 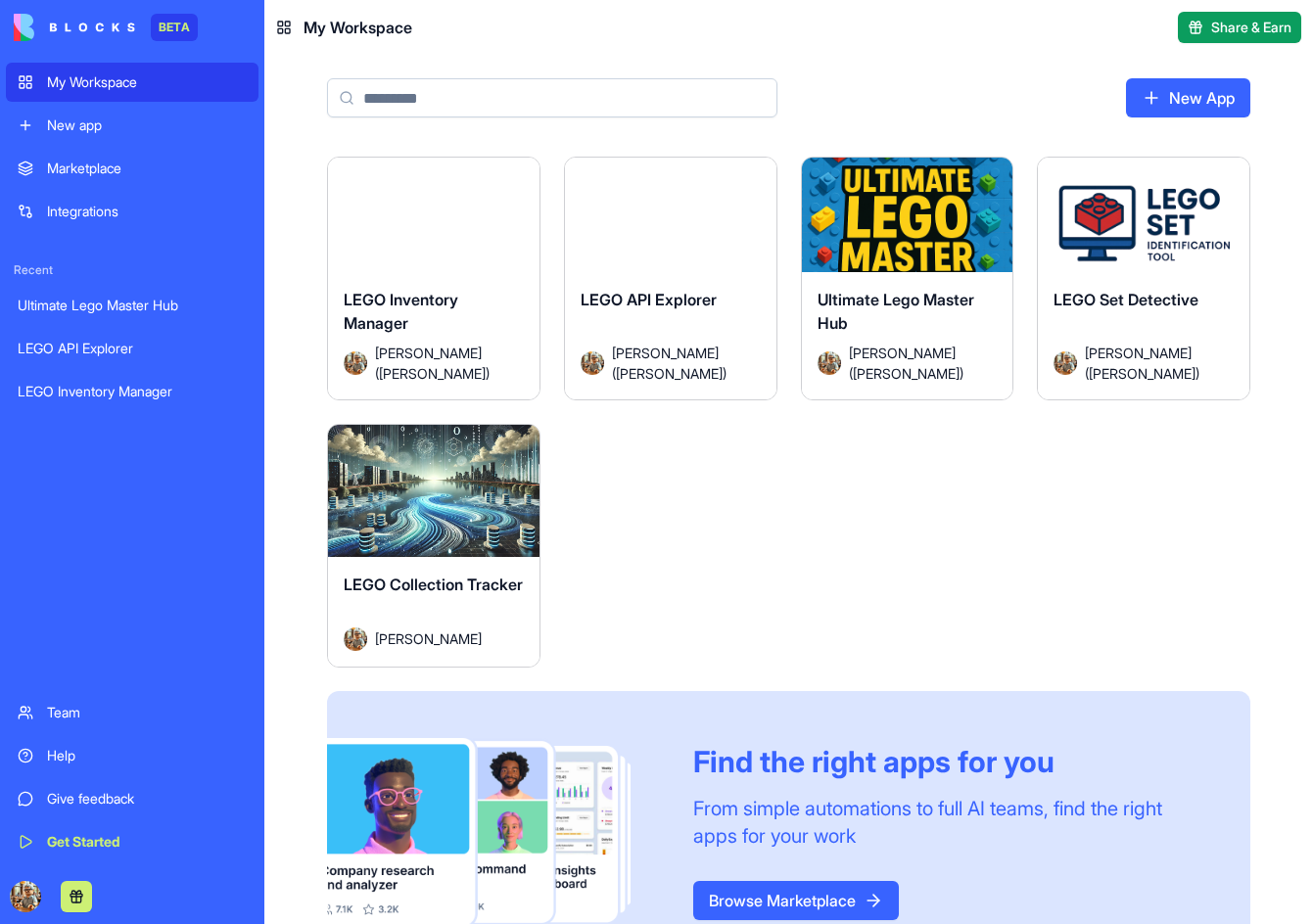 I want to click on a: New app, so click(x=132, y=125).